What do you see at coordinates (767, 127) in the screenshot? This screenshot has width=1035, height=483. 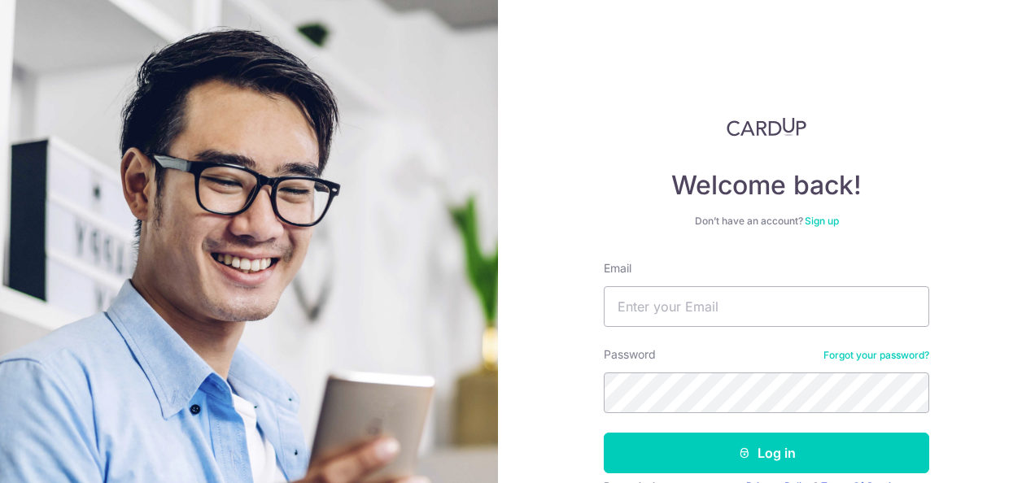 I see `img: CardUp Logo` at bounding box center [767, 127].